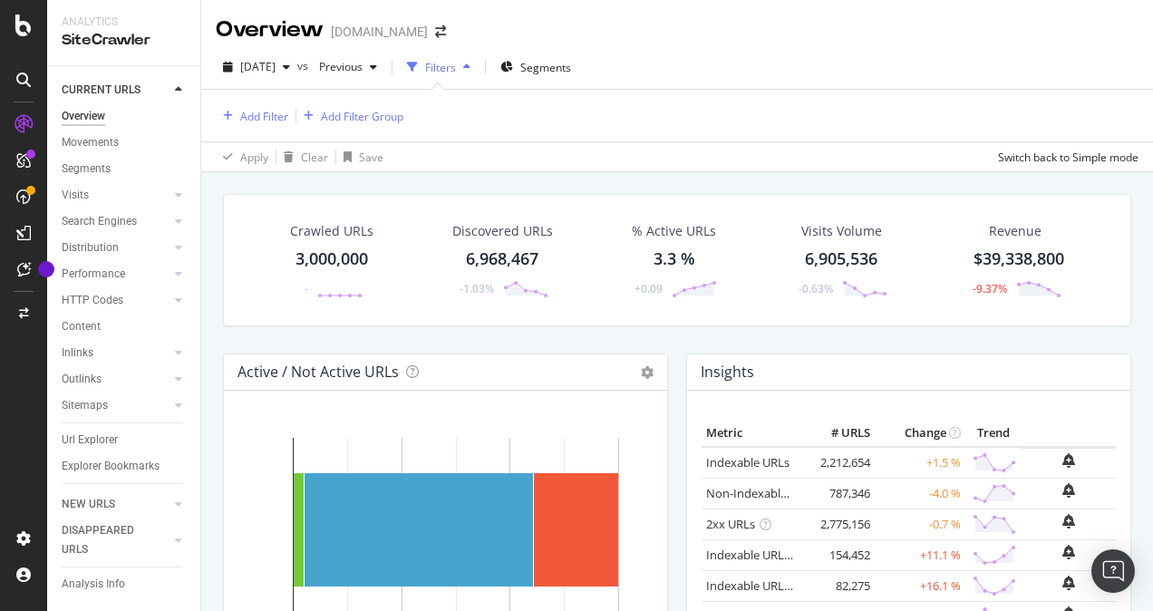 This screenshot has height=611, width=1153. Describe the element at coordinates (88, 504) in the screenshot. I see `div: NEW URLS` at that location.